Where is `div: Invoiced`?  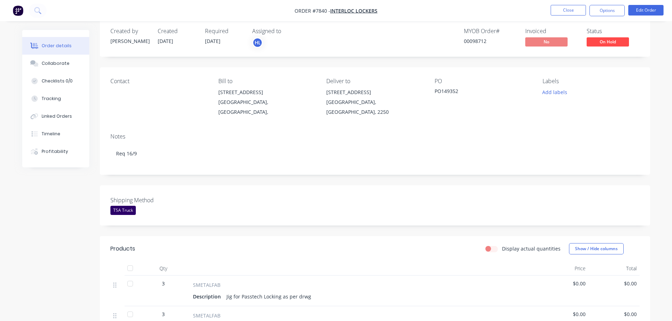
div: Invoiced is located at coordinates (552, 31).